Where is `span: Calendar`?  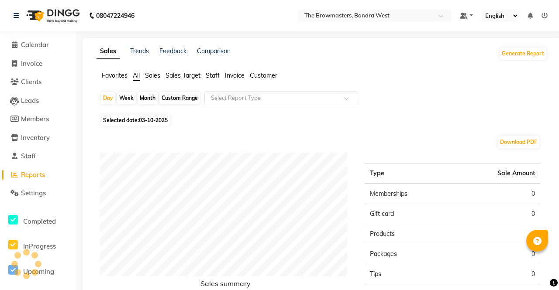 span: Calendar is located at coordinates (35, 45).